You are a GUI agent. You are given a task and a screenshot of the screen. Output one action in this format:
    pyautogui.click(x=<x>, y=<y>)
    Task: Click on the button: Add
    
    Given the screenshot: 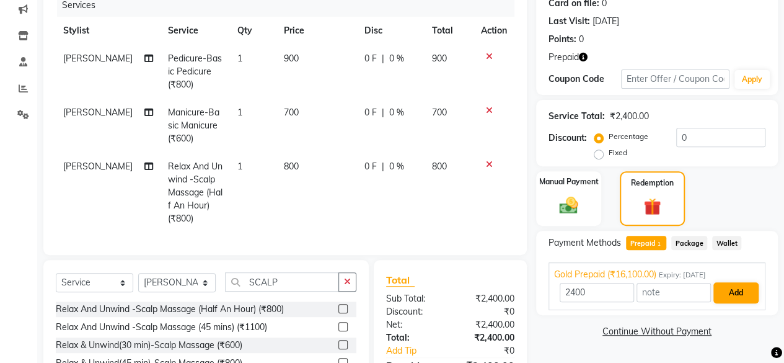 What is the action you would take?
    pyautogui.click(x=736, y=293)
    